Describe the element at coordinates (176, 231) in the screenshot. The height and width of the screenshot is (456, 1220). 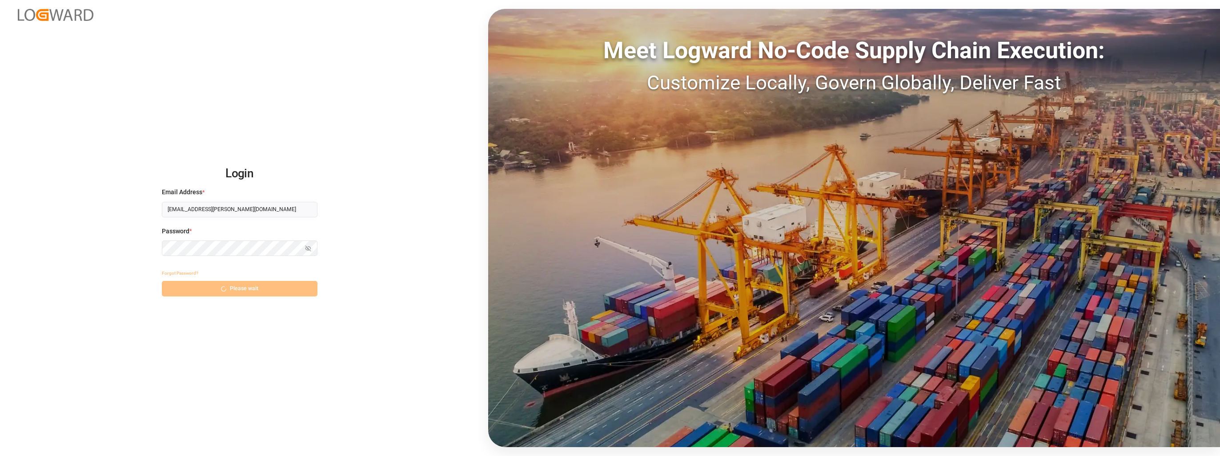
I see `span: Password` at that location.